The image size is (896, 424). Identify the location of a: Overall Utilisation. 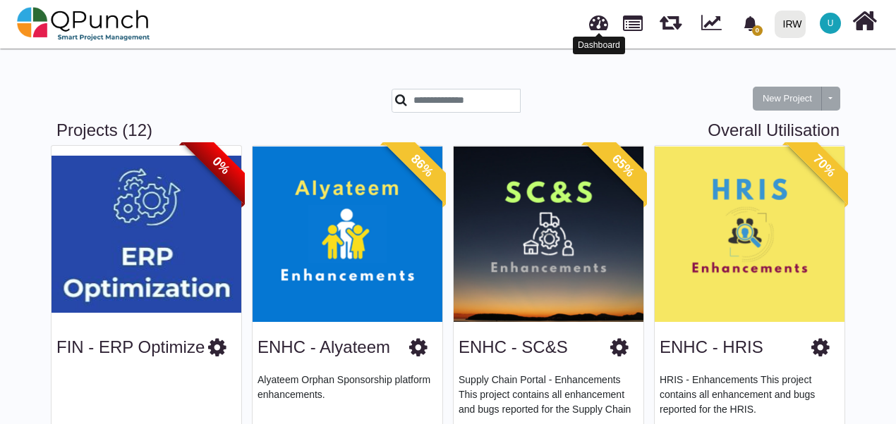
(773, 130).